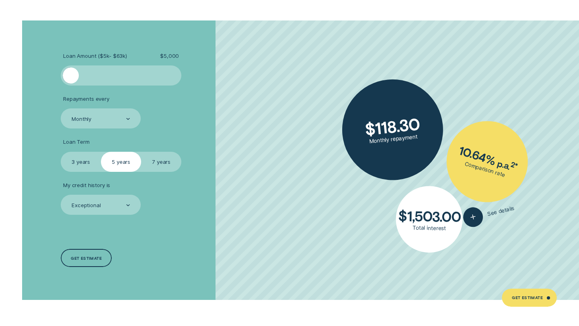 The height and width of the screenshot is (326, 579). Describe the element at coordinates (86, 205) in the screenshot. I see `div: Exceptional` at that location.